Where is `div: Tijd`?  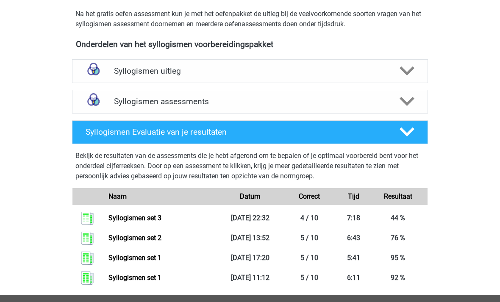
div: Tijd is located at coordinates (354, 197).